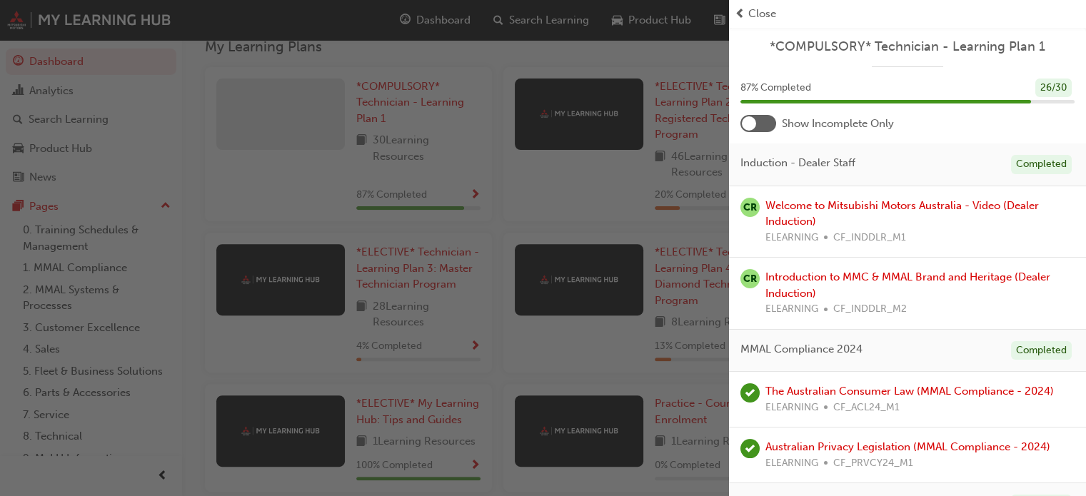 The image size is (1086, 496). I want to click on span: CF_PRVCY24_M1, so click(873, 463).